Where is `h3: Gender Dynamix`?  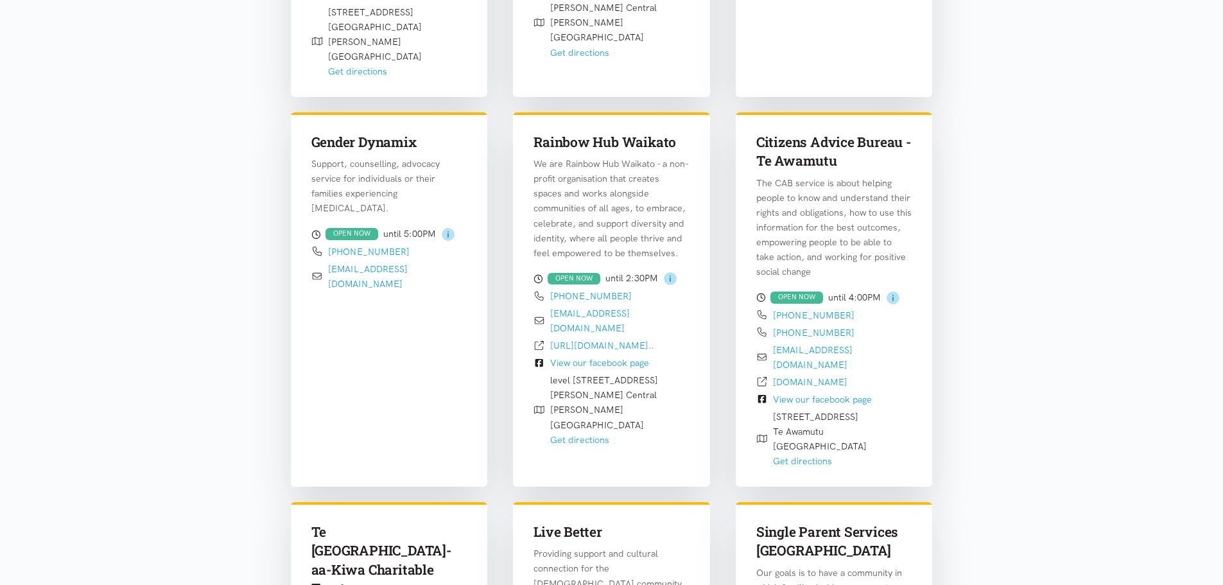
h3: Gender Dynamix is located at coordinates (389, 142).